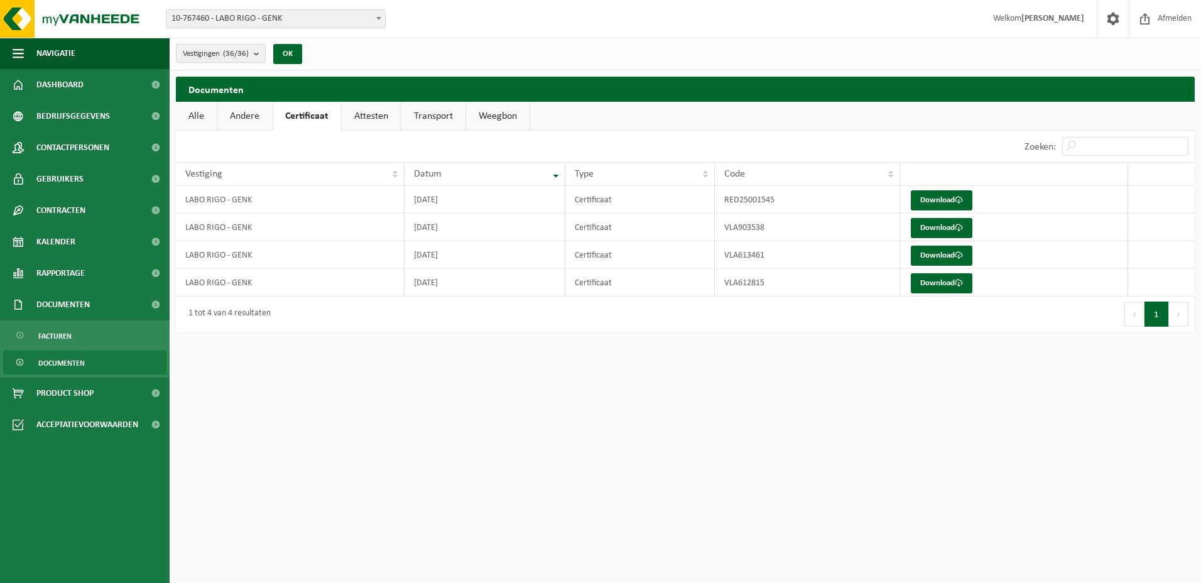 This screenshot has height=583, width=1201. Describe the element at coordinates (807, 283) in the screenshot. I see `td: VLA612815` at that location.